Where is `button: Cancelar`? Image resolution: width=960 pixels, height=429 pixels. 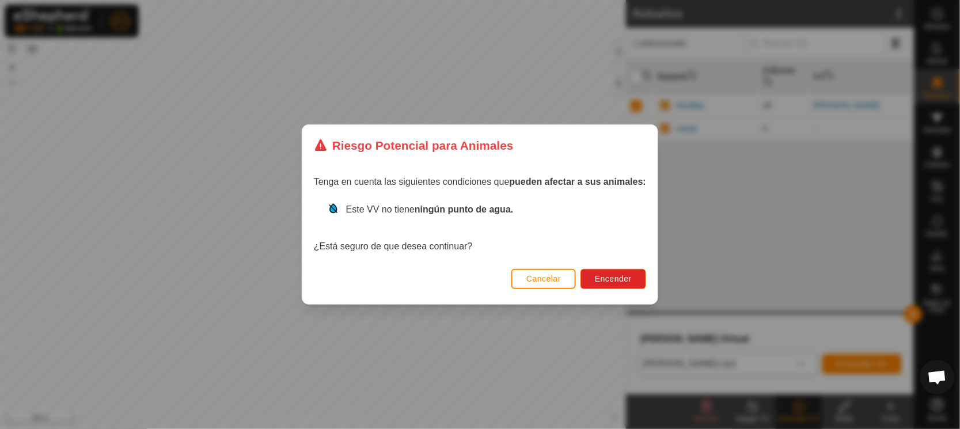
button: Cancelar is located at coordinates (544, 279).